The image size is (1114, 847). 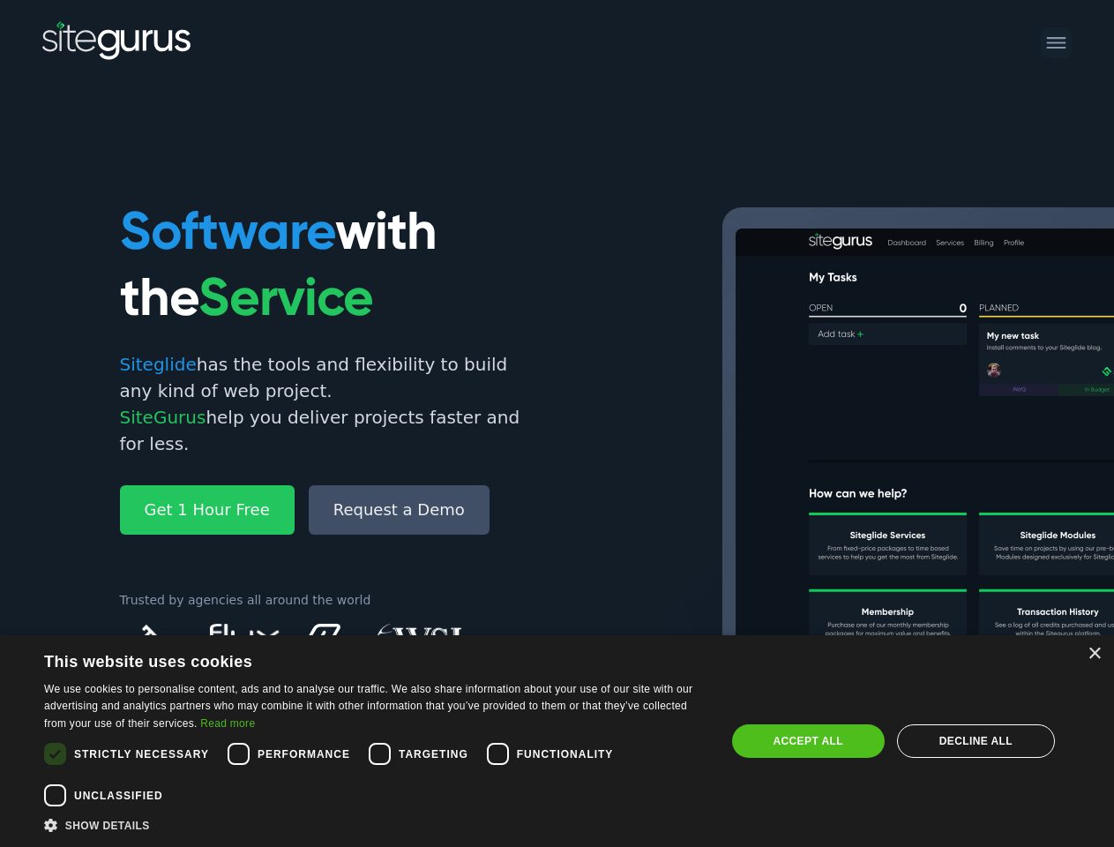 I want to click on span: Software, so click(x=228, y=230).